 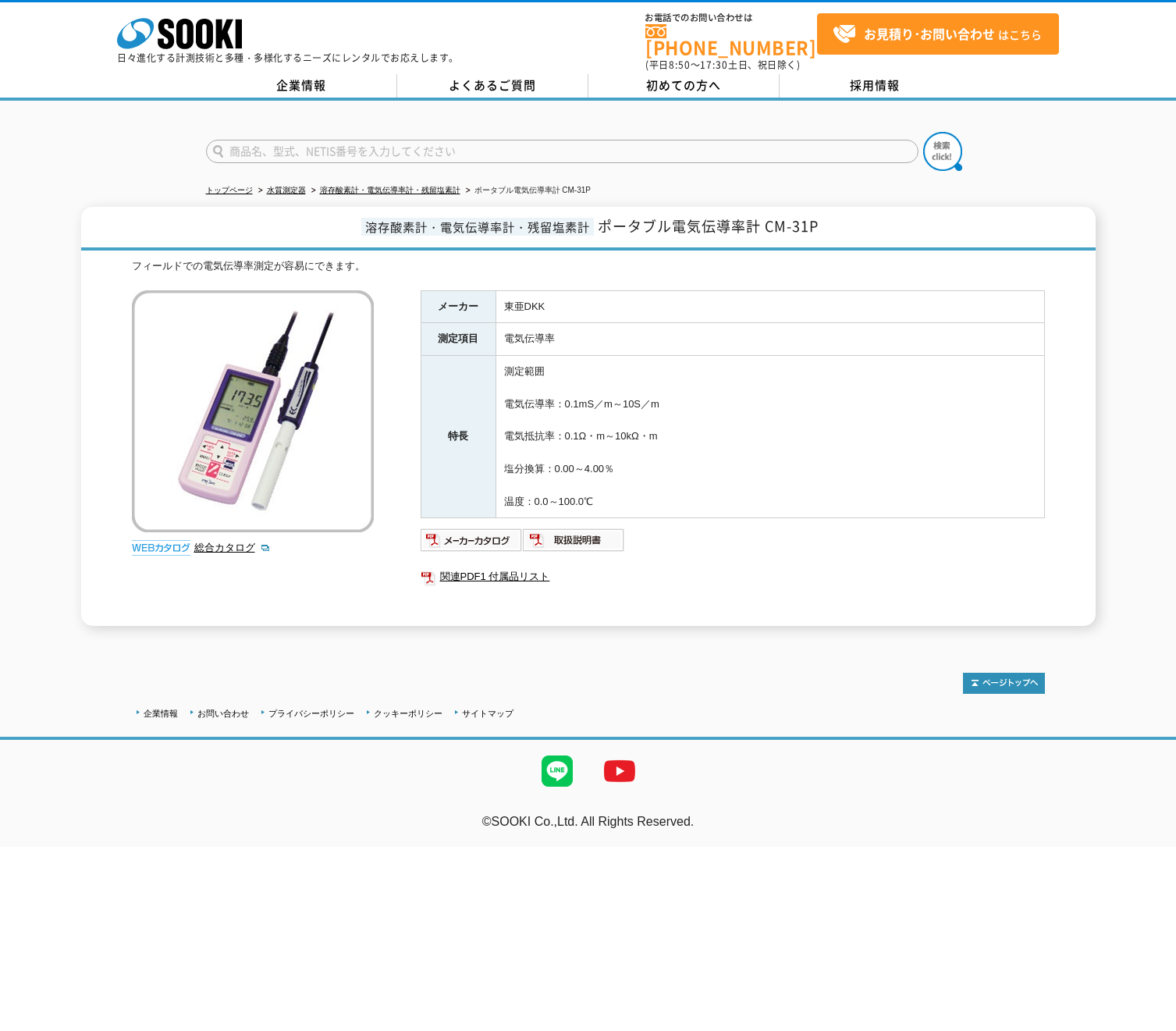 I want to click on td: 測定範囲 電気伝導率：0.1mS／m～10S／m 電気抵抗率：0.1Ω・m～10kΩ・m 塩分換算：0.00～4.00％ 温度：0.0～100.0℃, so click(x=770, y=437).